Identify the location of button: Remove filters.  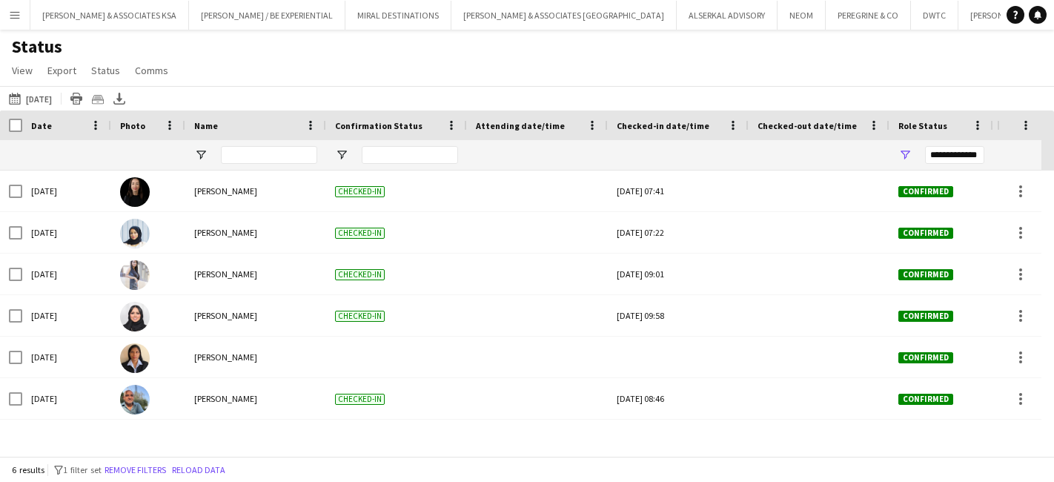
(135, 470).